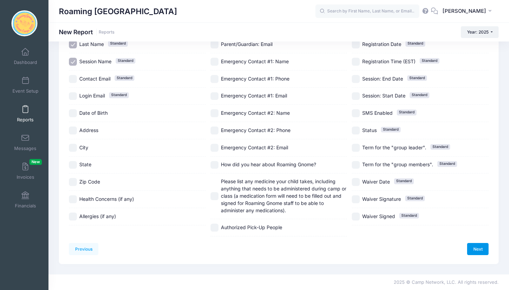 This screenshot has width=509, height=290. What do you see at coordinates (478, 32) in the screenshot?
I see `span: Year: 2025` at bounding box center [478, 32].